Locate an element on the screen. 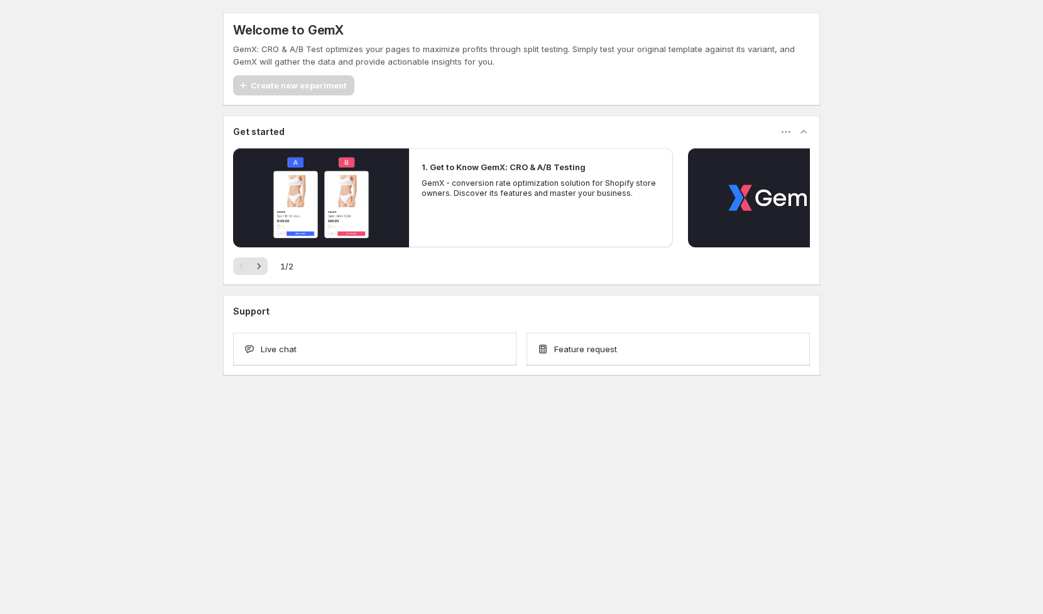  span: Feature request is located at coordinates (585, 349).